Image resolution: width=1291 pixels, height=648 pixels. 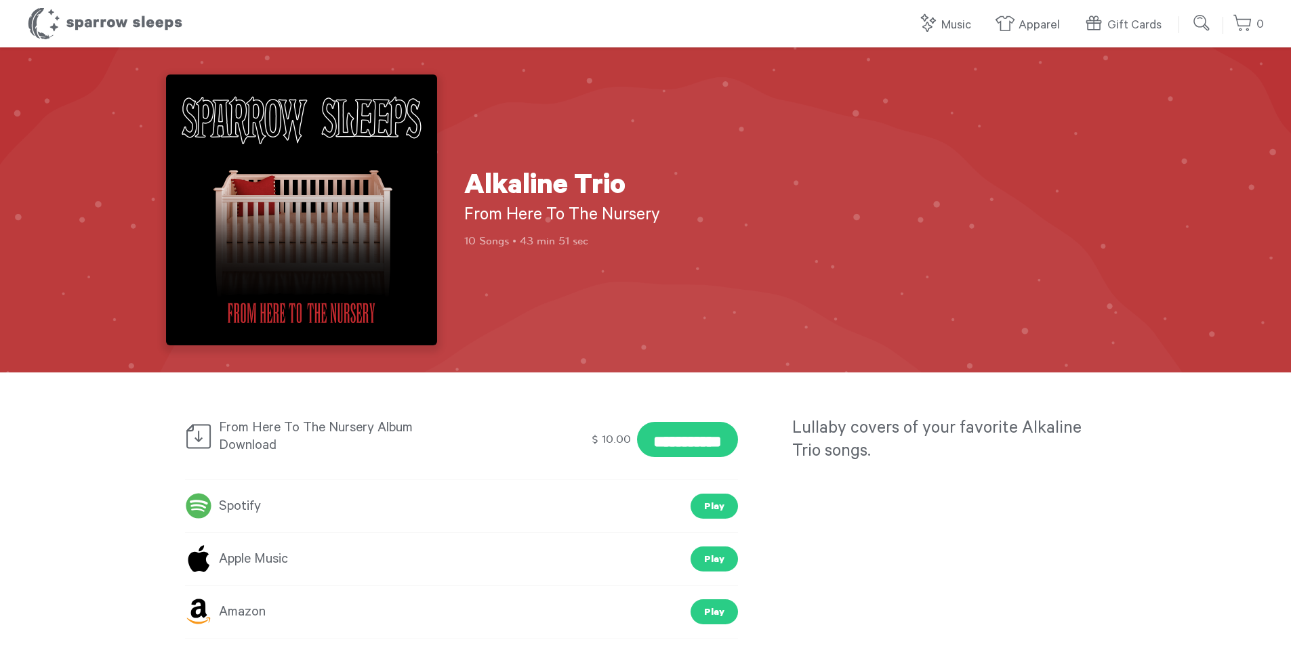 What do you see at coordinates (236, 560) in the screenshot?
I see `a: Apple Music` at bounding box center [236, 560].